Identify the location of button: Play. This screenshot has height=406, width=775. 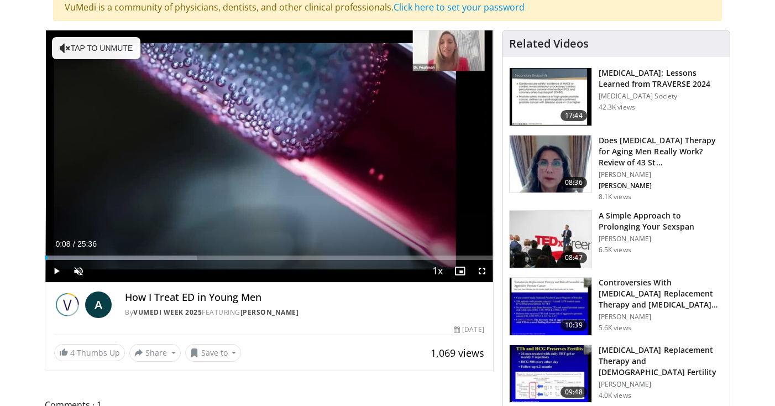
(56, 271).